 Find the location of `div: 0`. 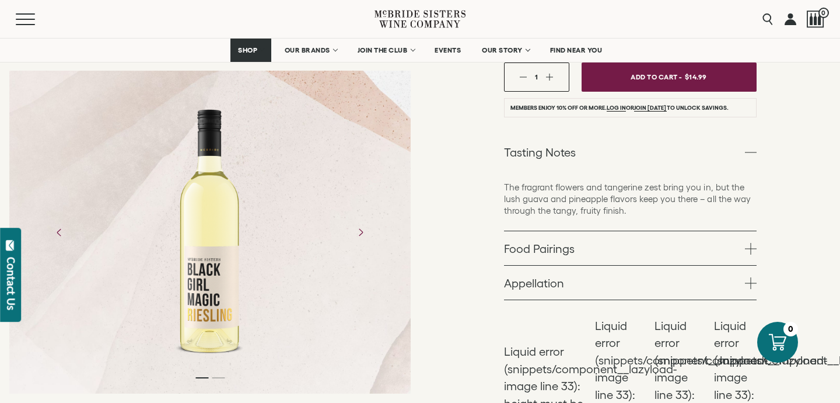

div: 0 is located at coordinates (791, 329).